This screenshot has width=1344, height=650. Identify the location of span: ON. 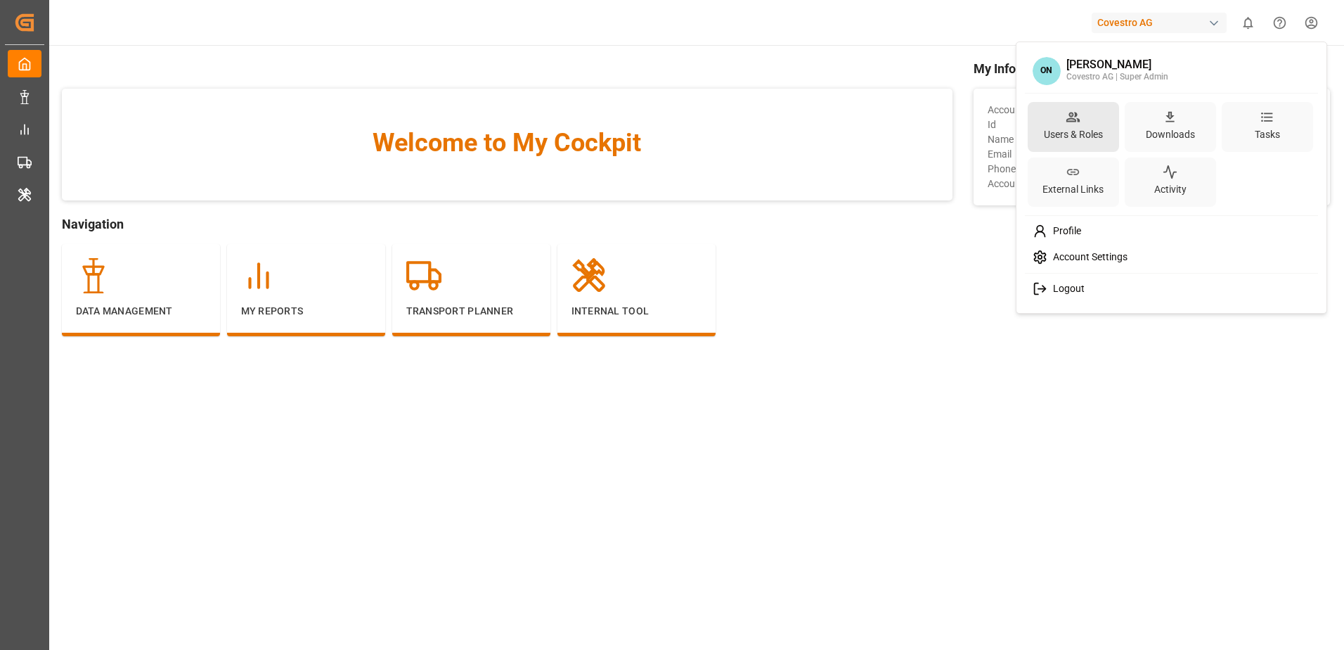
(1047, 71).